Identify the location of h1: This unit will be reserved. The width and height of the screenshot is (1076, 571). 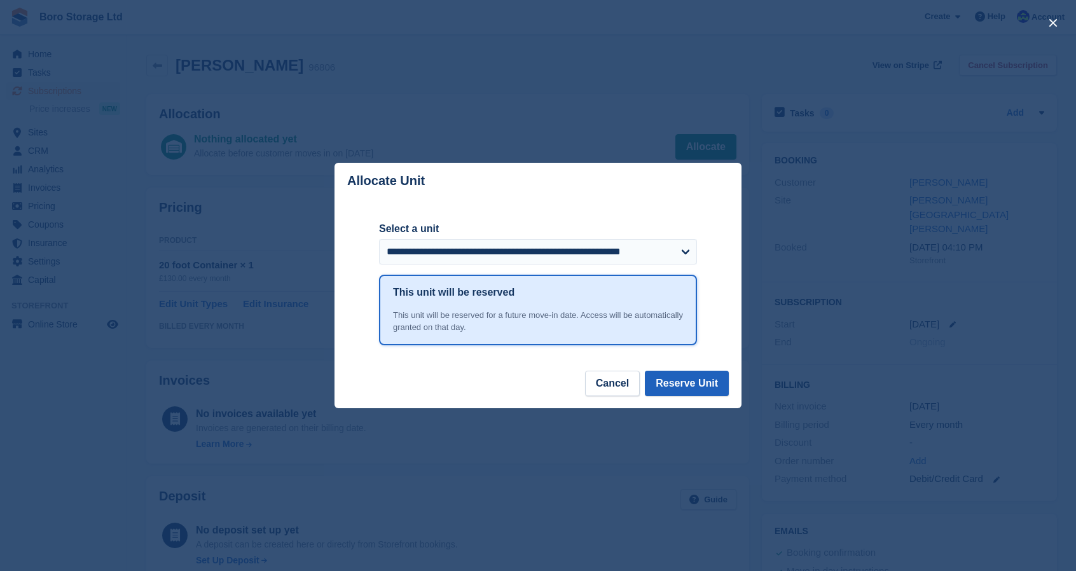
(453, 292).